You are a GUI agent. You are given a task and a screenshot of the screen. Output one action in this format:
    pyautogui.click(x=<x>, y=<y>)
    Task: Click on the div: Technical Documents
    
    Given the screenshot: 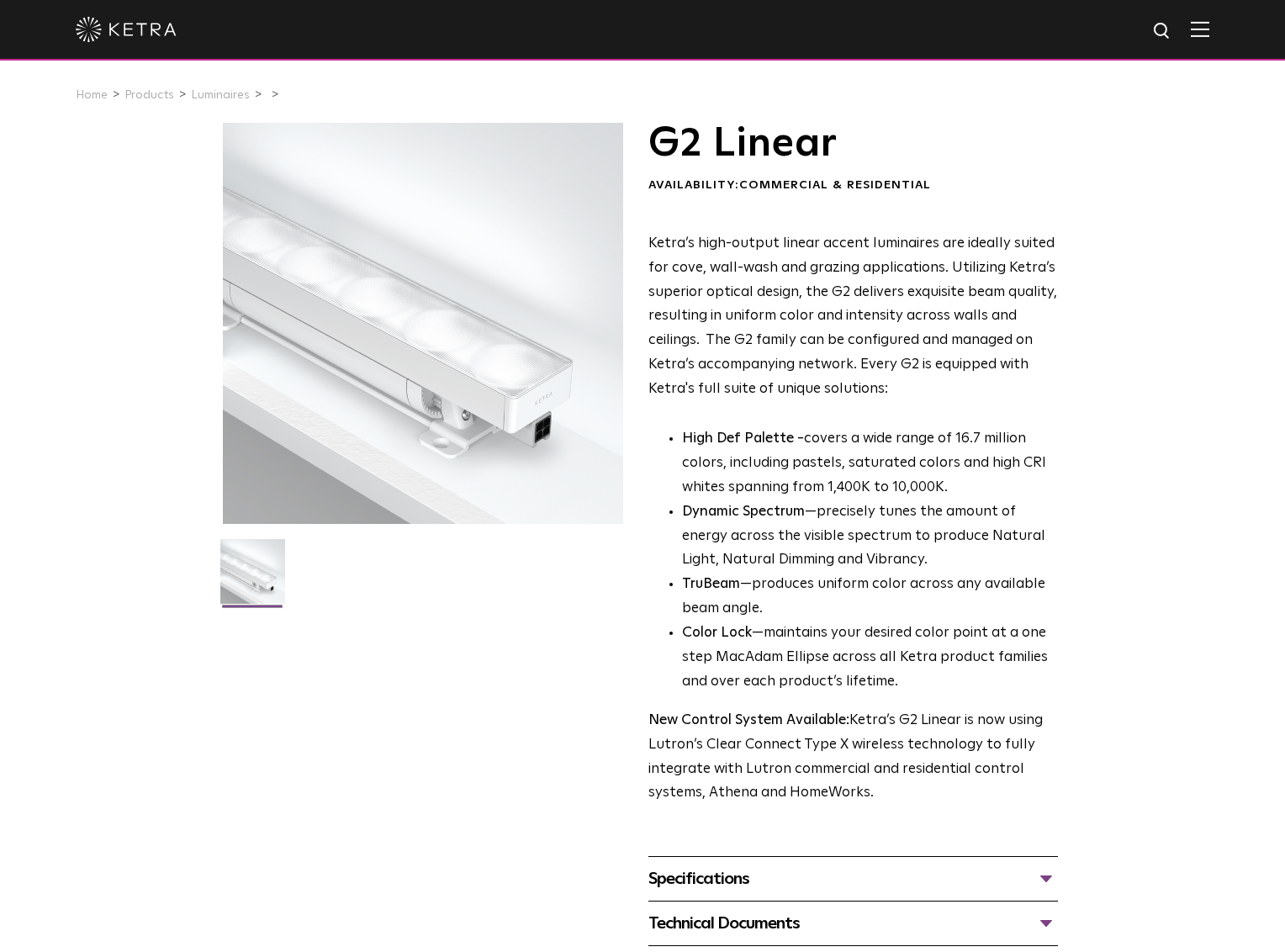 What is the action you would take?
    pyautogui.click(x=853, y=923)
    